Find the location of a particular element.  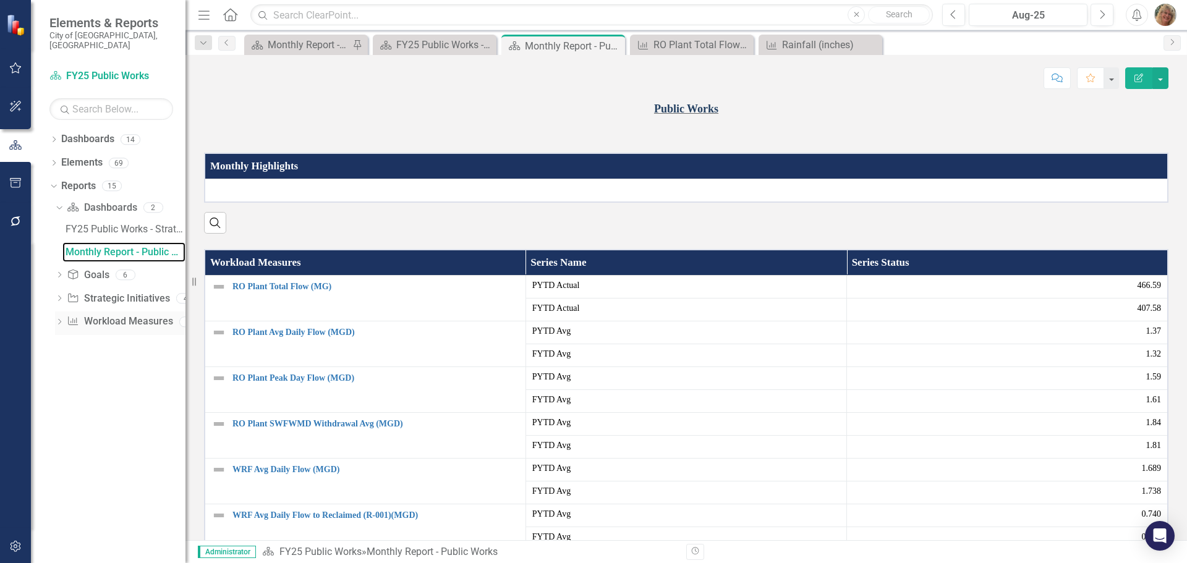

div: Open Intercom Messenger is located at coordinates (1160, 536).